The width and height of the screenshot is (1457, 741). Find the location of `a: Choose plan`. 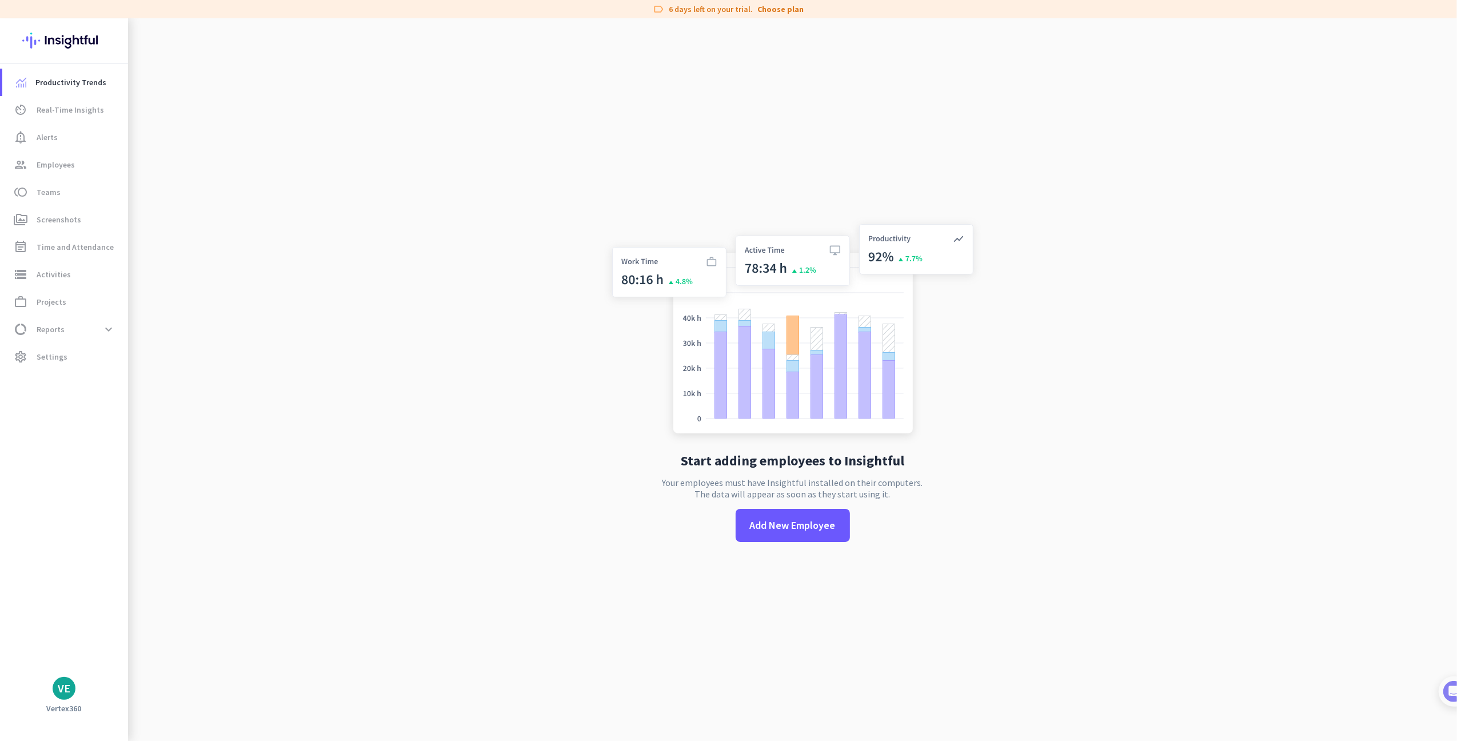

a: Choose plan is located at coordinates (781, 9).